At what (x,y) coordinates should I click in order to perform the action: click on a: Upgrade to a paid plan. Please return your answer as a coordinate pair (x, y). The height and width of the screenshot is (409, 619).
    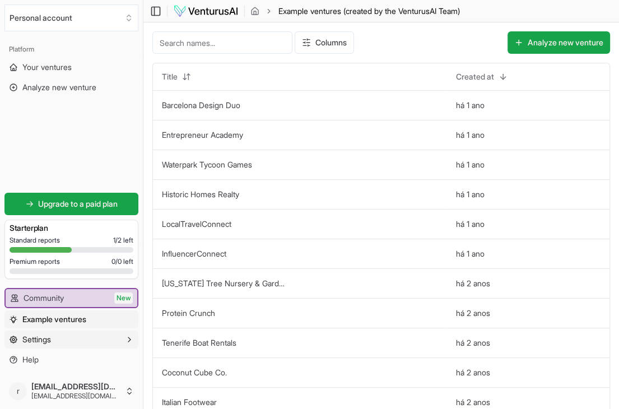
    Looking at the image, I should click on (71, 204).